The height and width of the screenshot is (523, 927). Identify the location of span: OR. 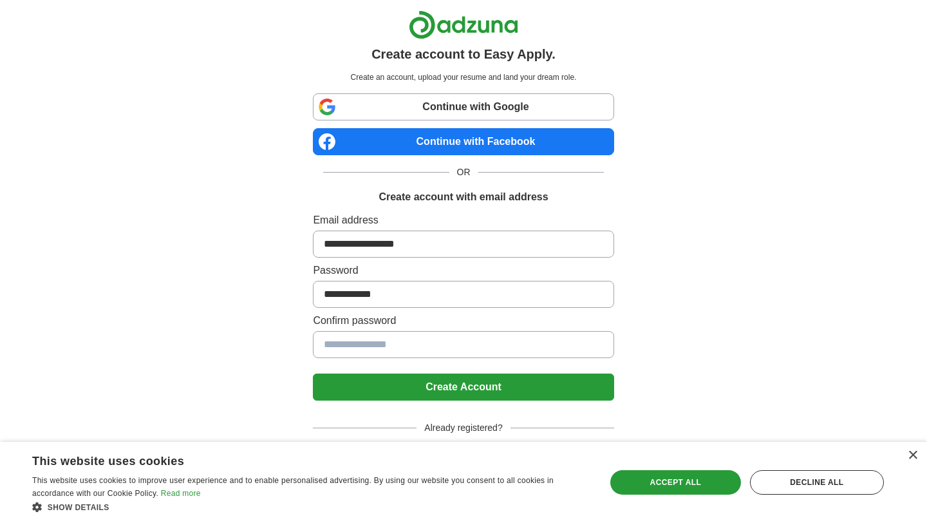
(464, 172).